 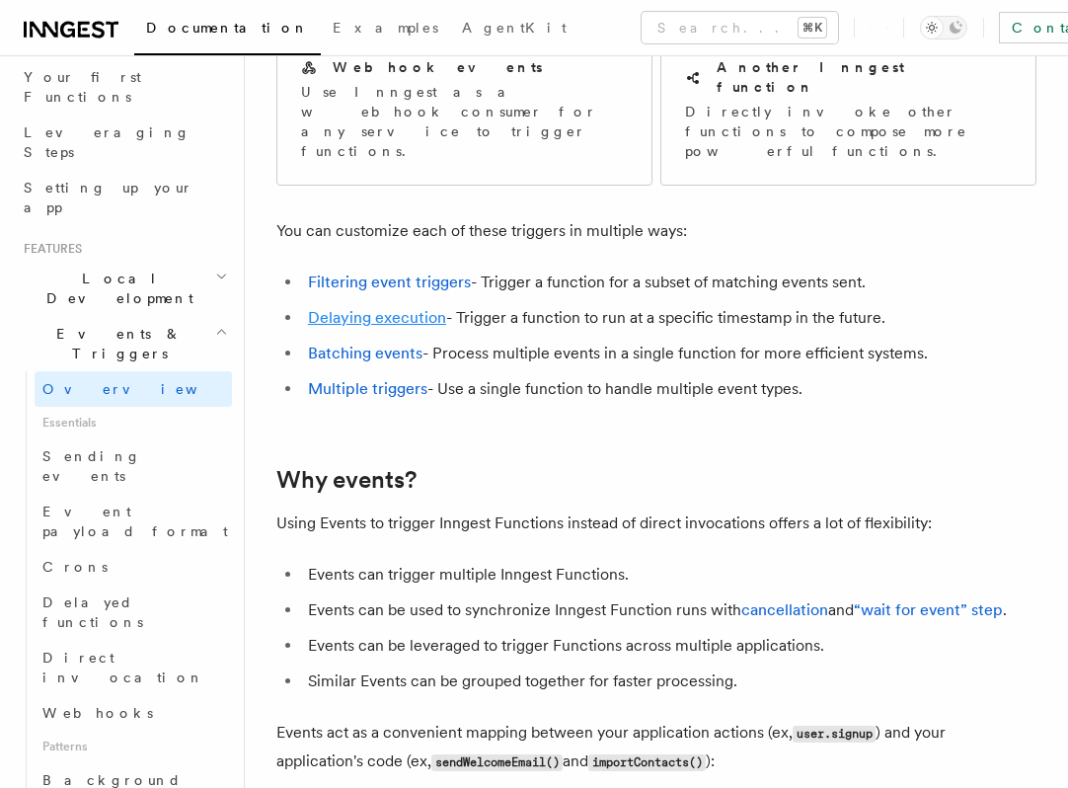 I want to click on a: Multiple triggers, so click(x=367, y=388).